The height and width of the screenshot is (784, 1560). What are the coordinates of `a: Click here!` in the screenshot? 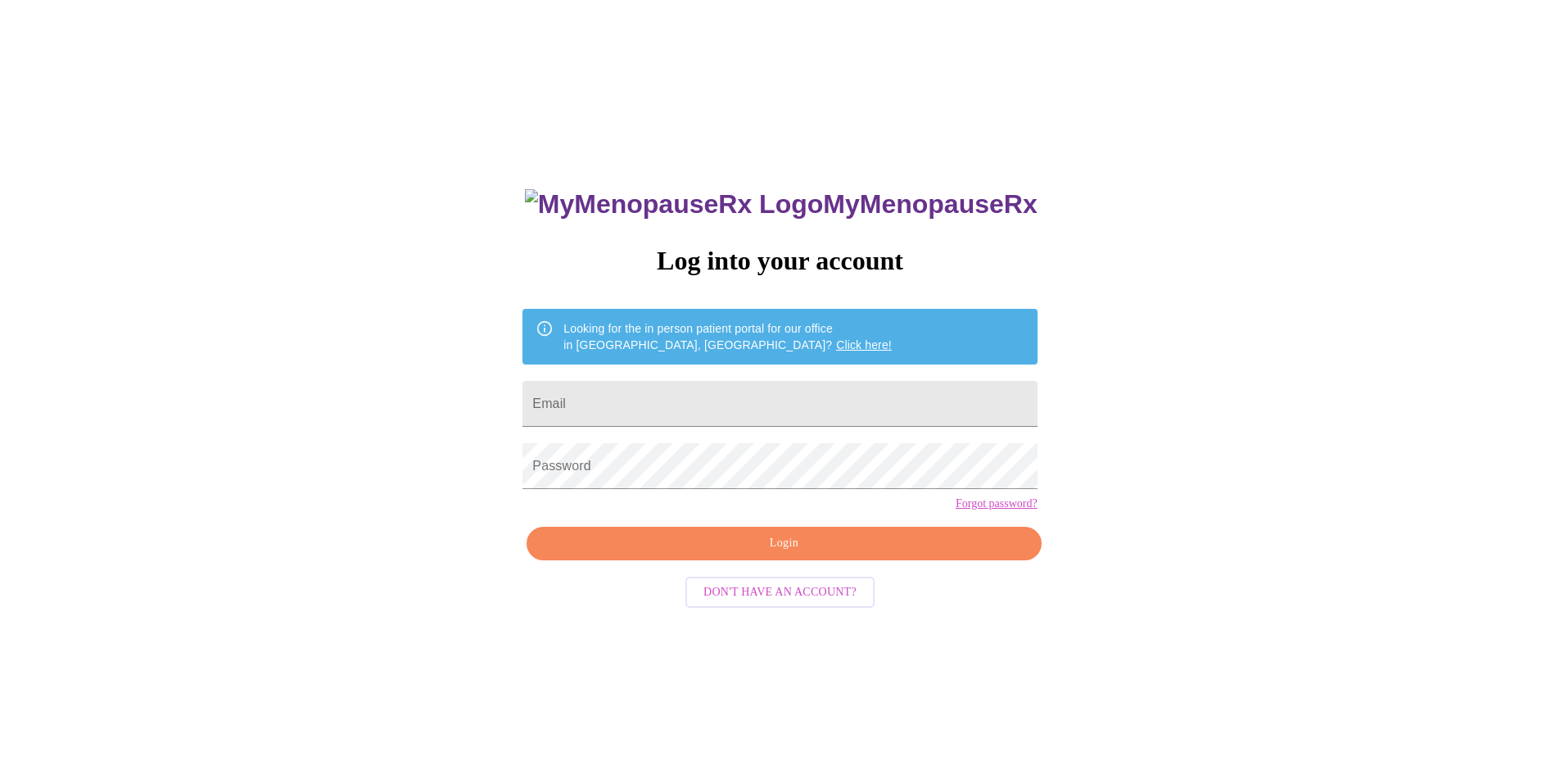 It's located at (864, 345).